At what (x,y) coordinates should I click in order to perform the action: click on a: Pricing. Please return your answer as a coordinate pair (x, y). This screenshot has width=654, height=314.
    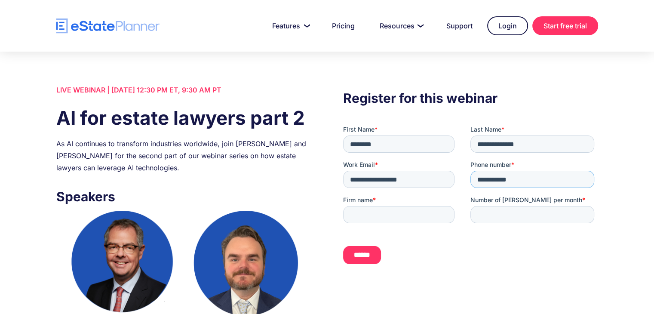
    Looking at the image, I should click on (343, 26).